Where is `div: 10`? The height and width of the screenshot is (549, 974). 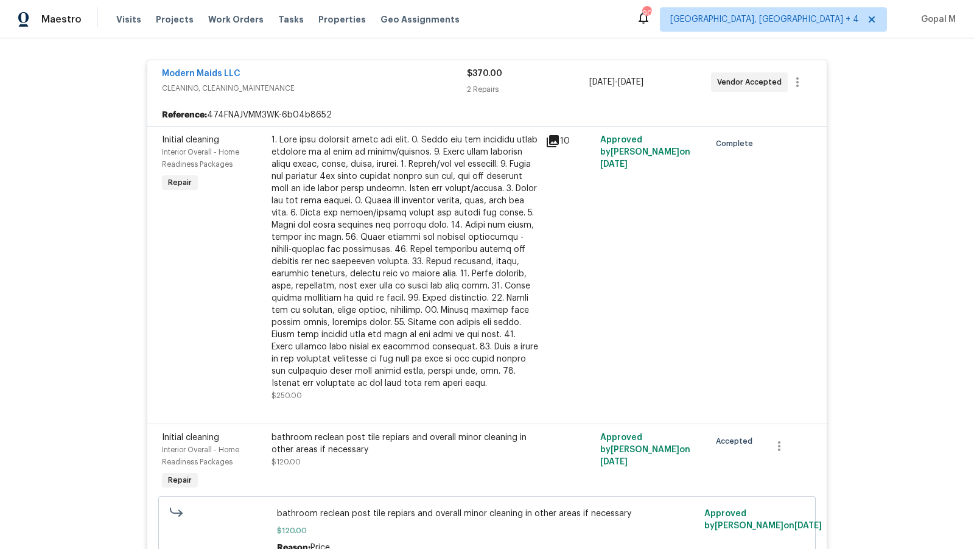
div: 10 is located at coordinates (569, 141).